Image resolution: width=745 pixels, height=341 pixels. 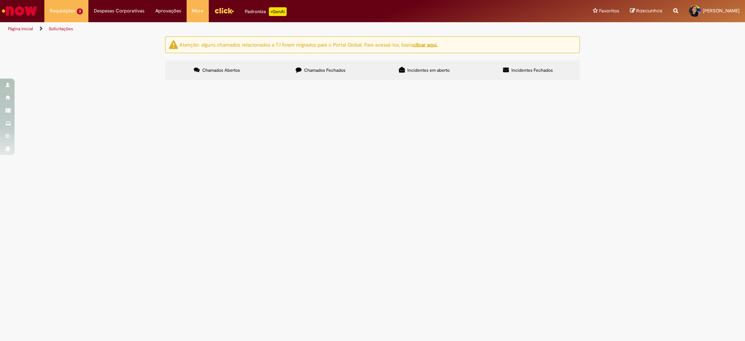 I want to click on span: Incidentes Fechados, so click(x=532, y=70).